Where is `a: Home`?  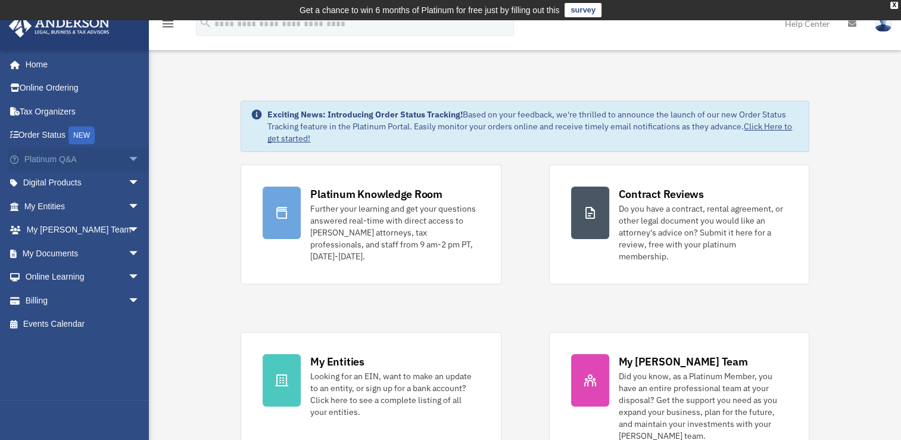
a: Home is located at coordinates (80, 64).